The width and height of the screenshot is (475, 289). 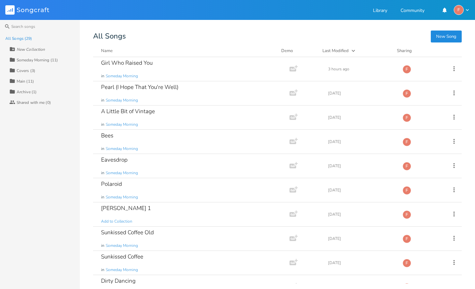 I want to click on div: Eavesdrop, so click(x=114, y=160).